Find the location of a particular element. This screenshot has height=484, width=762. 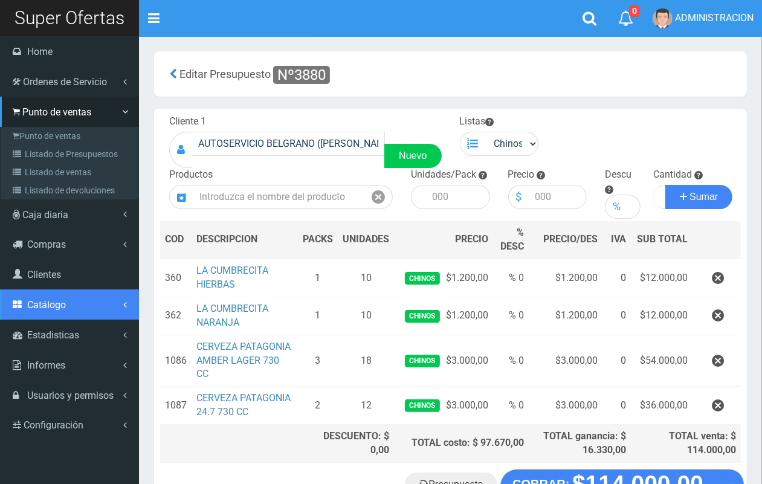

th: UNIDADES is located at coordinates (365, 240).